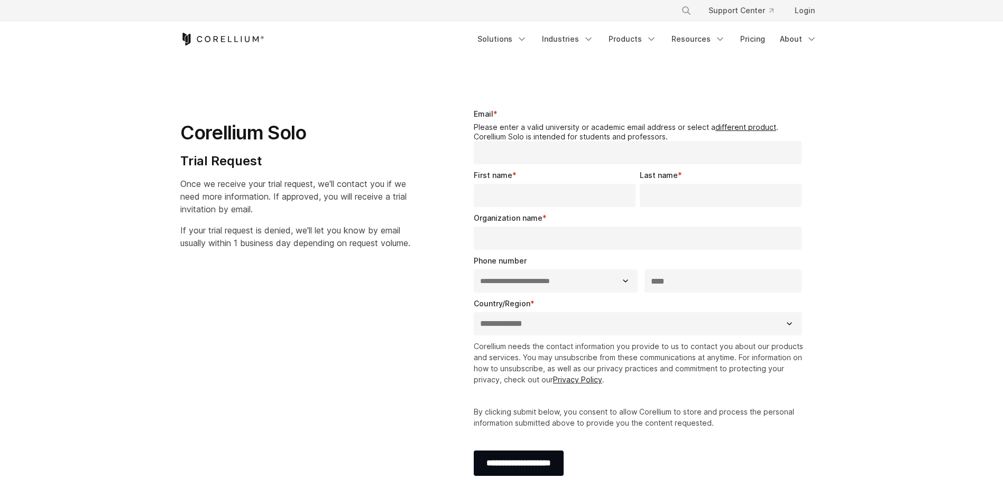  Describe the element at coordinates (804, 11) in the screenshot. I see `a: Login` at that location.